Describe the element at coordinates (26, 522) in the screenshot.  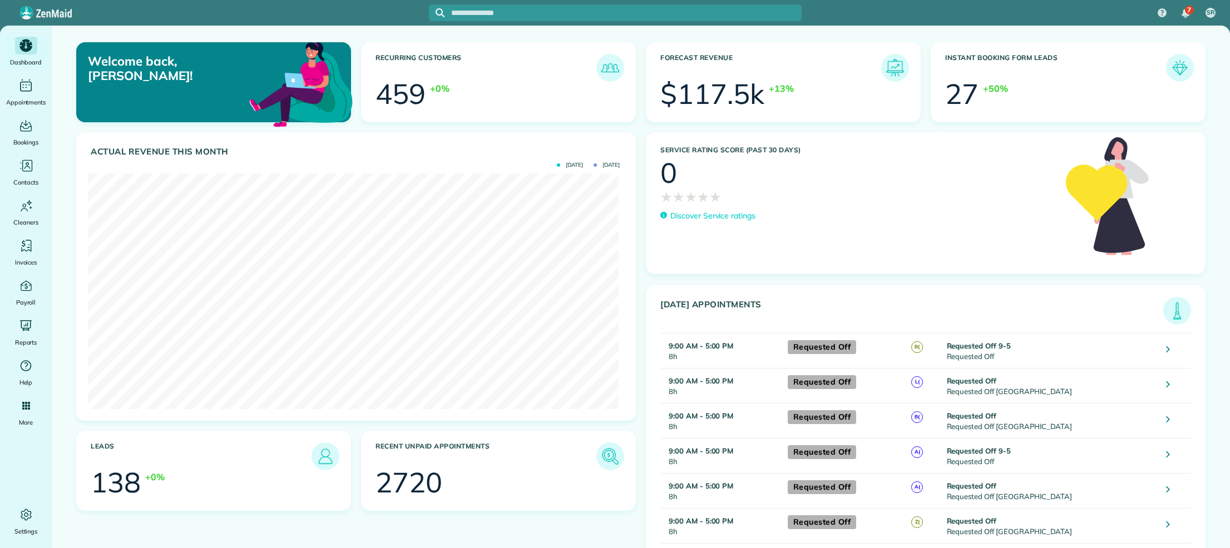
I see `a: Settings` at that location.